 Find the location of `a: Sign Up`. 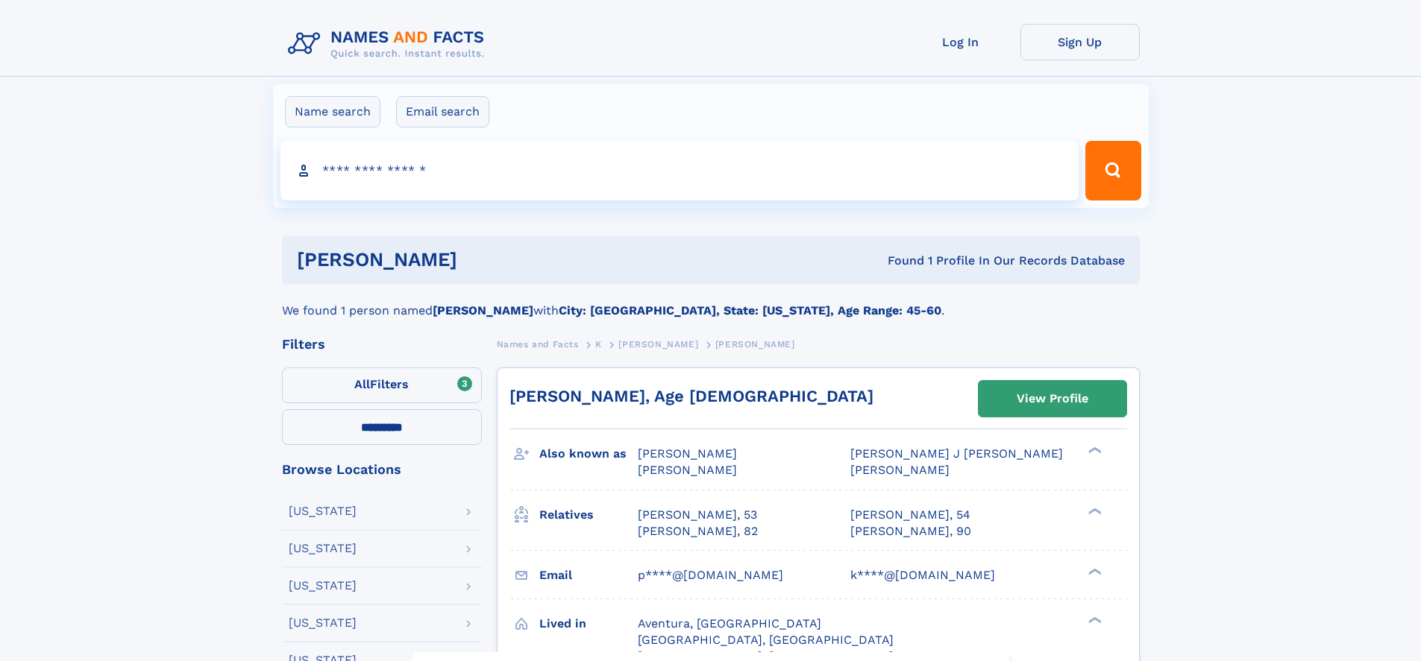

a: Sign Up is located at coordinates (1080, 42).